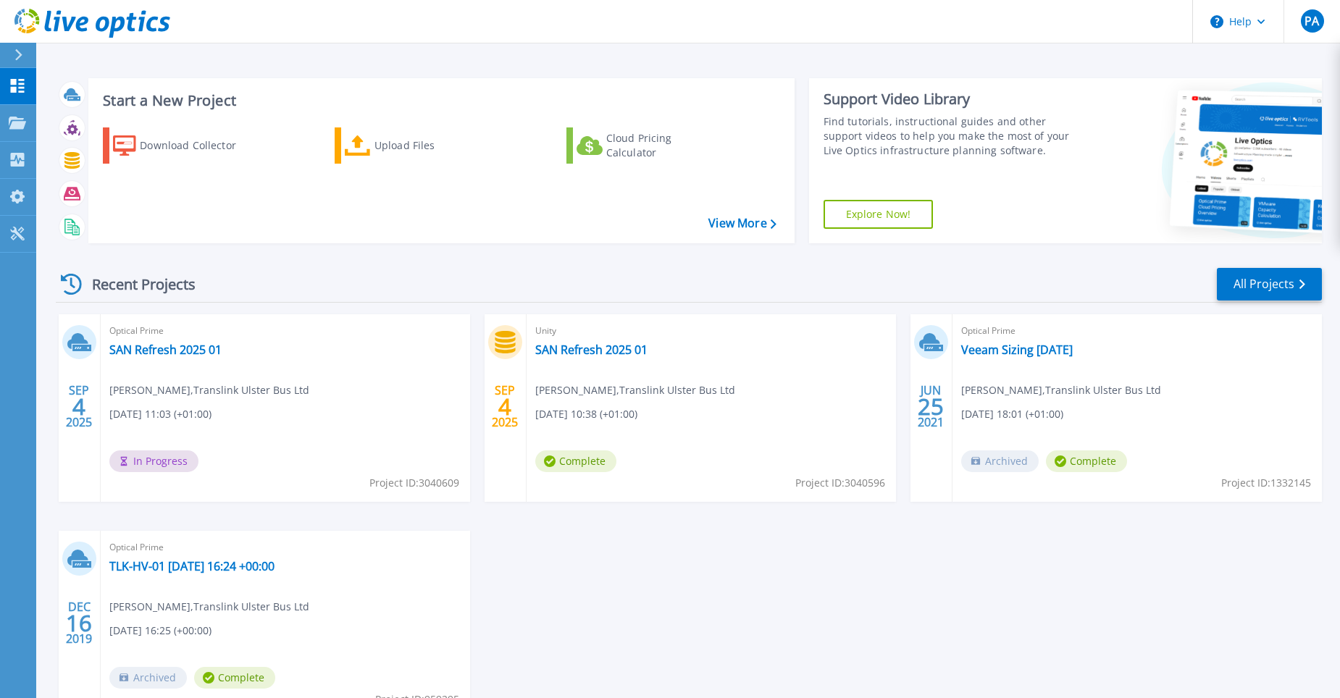 The image size is (1340, 698). What do you see at coordinates (79, 623) in the screenshot?
I see `div: DEC 2019` at bounding box center [79, 623].